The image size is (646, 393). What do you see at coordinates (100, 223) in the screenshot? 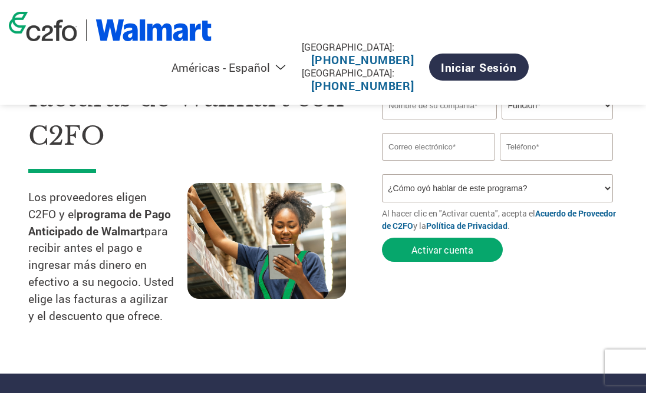
I see `strong: programa de Pago Anticipado de Walmart` at bounding box center [100, 223].